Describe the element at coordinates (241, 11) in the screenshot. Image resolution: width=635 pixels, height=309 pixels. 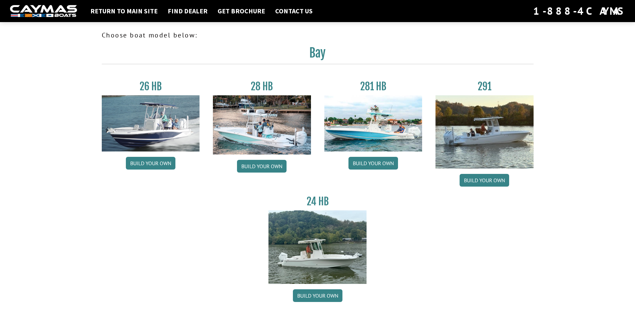
I see `a: Get Brochure` at that location.